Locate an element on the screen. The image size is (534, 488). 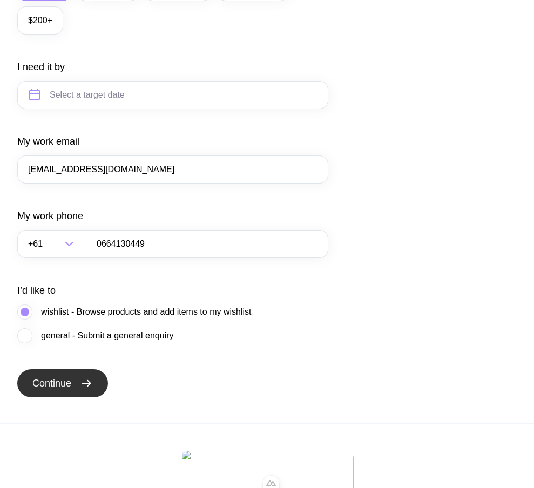
label: $200+ is located at coordinates (40, 21).